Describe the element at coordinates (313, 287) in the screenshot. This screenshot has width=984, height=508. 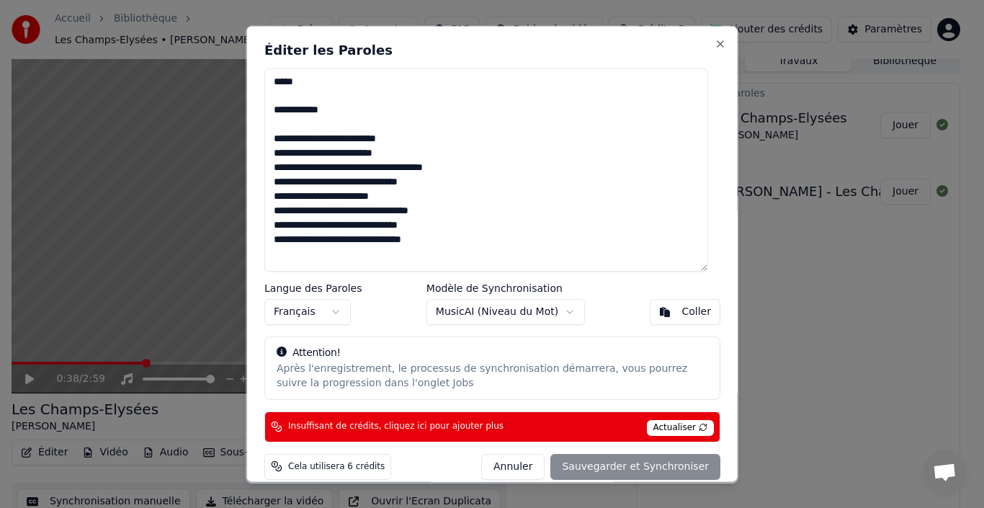
I see `label: Langue des Paroles` at that location.